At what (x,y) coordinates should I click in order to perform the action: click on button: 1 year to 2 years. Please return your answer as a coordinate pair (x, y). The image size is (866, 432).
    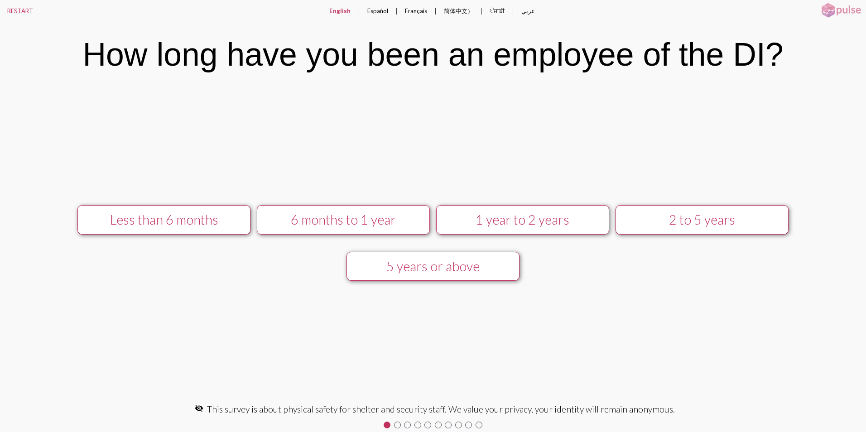
    Looking at the image, I should click on (522, 220).